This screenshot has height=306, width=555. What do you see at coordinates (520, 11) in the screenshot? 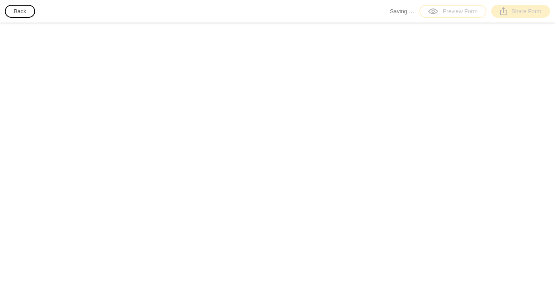
I see `a: Share Form` at bounding box center [520, 11].